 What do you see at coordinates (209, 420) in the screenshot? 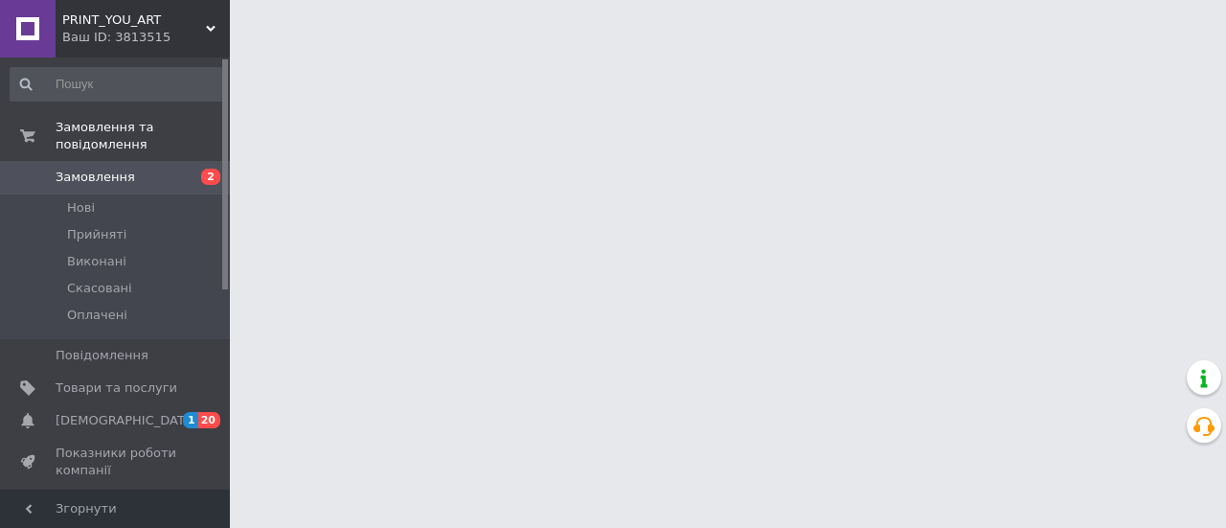
I see `span: 20` at bounding box center [209, 420].